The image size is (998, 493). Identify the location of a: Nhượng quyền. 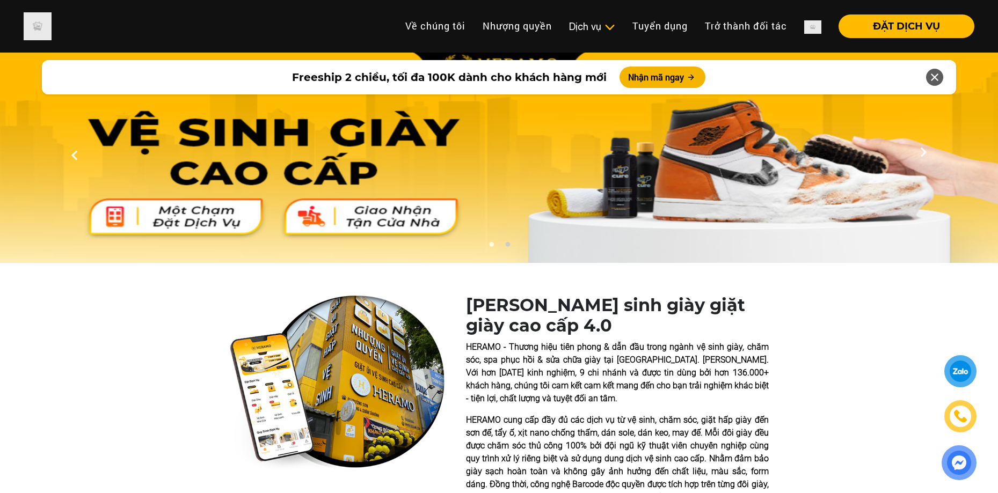
(517, 26).